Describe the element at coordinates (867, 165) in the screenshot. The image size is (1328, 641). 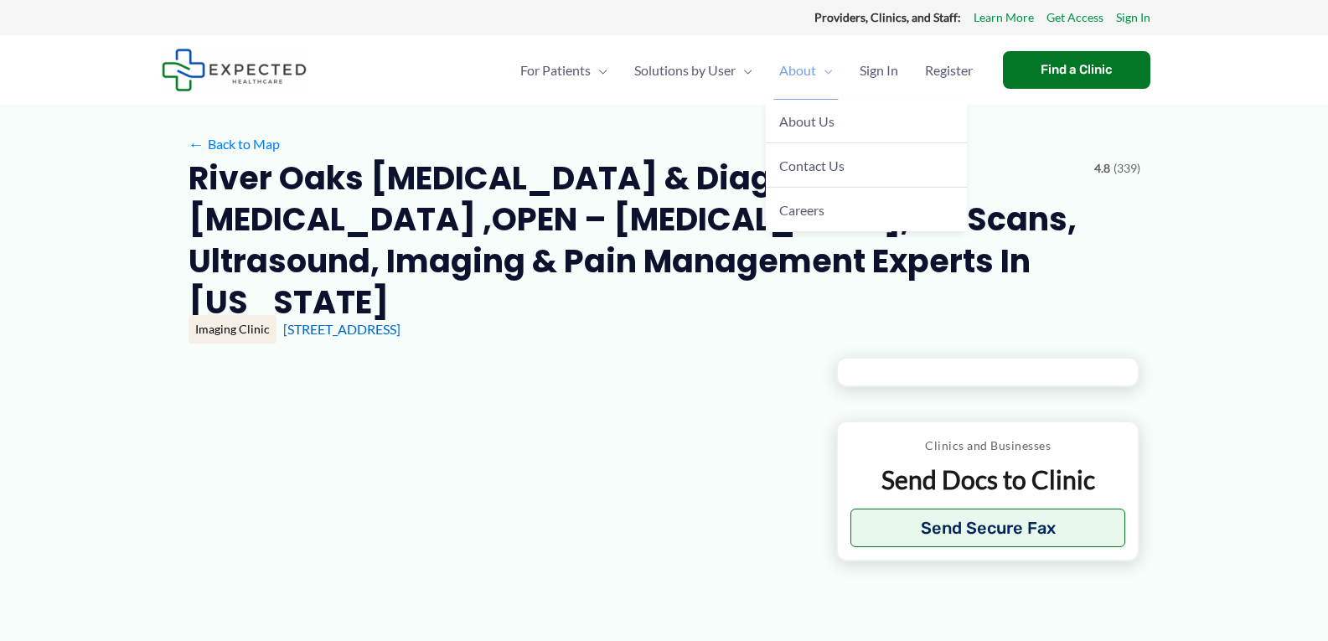
I see `a: Contact Us` at that location.